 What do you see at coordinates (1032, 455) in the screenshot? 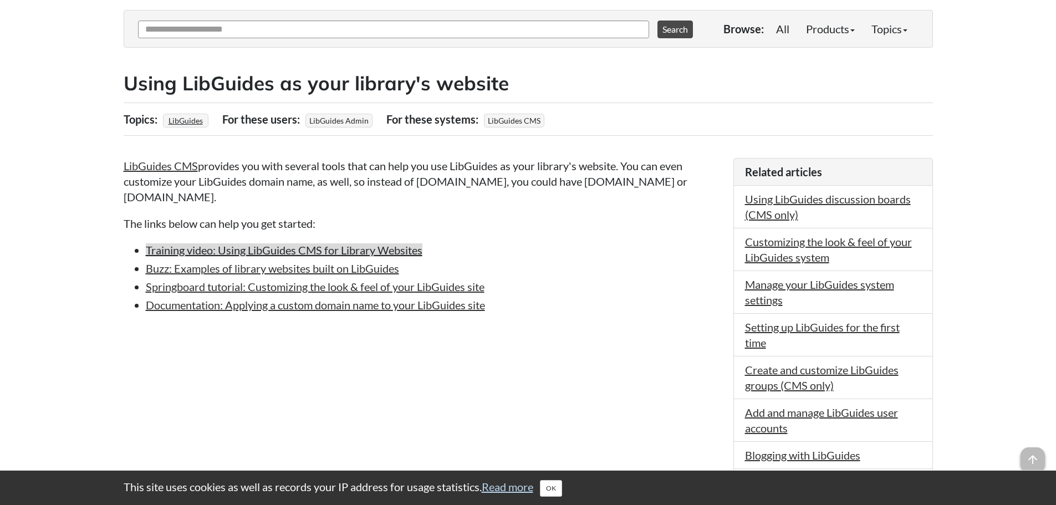
I see `a: arrow_upward` at bounding box center [1032, 455].